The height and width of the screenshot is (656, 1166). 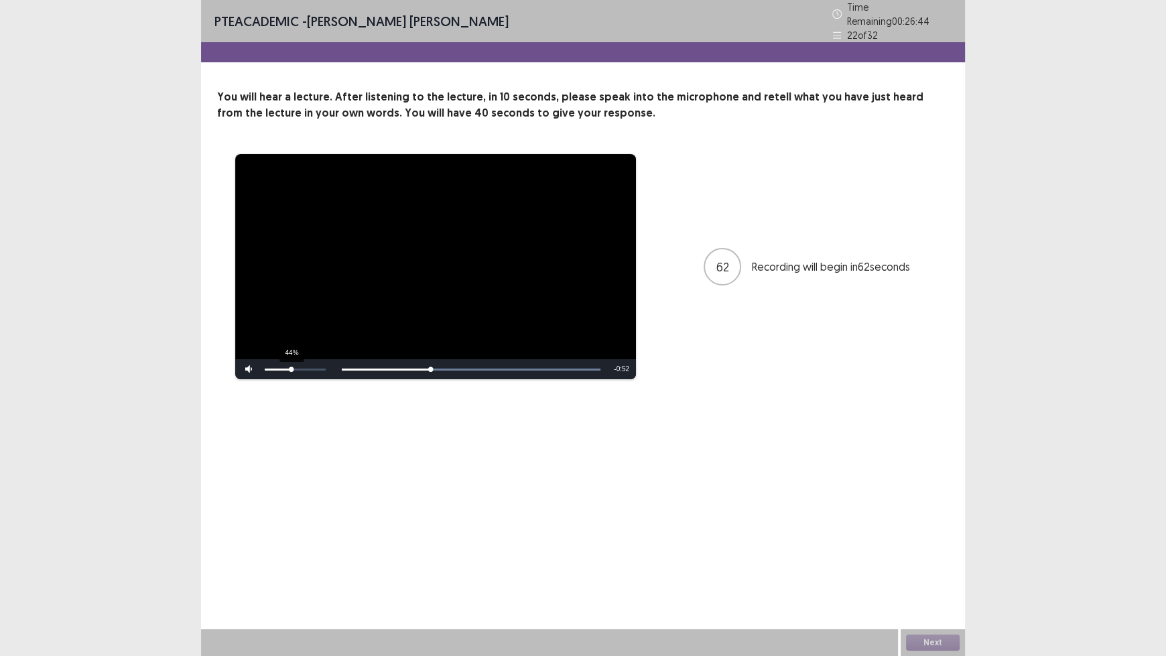 I want to click on button: Mute, so click(x=249, y=369).